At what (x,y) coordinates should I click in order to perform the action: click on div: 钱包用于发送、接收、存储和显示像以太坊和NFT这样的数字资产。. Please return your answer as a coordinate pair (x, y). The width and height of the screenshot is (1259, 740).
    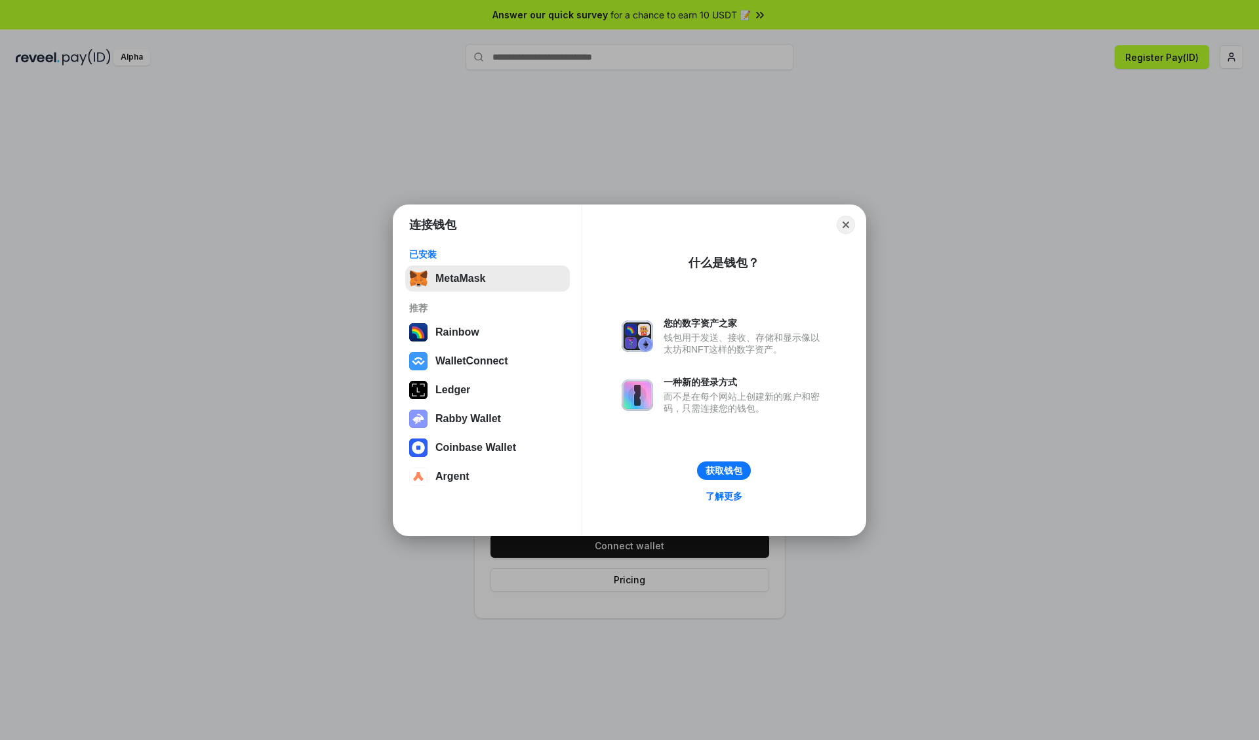
    Looking at the image, I should click on (745, 344).